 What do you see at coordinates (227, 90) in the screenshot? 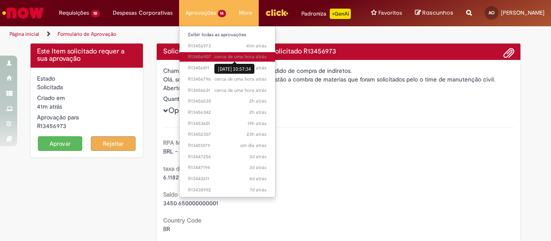
I see `a: Aberto R13456631 :` at bounding box center [227, 90].